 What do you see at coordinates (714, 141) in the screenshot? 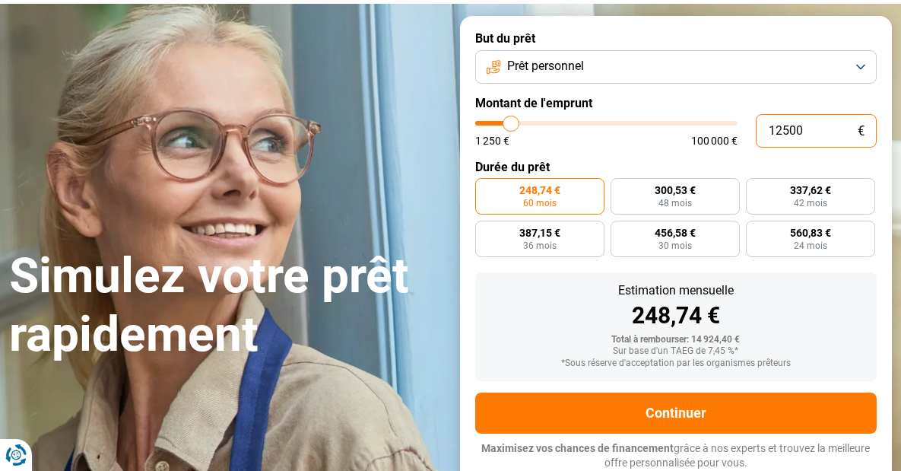
I see `span: 100 000 €` at bounding box center [714, 141].